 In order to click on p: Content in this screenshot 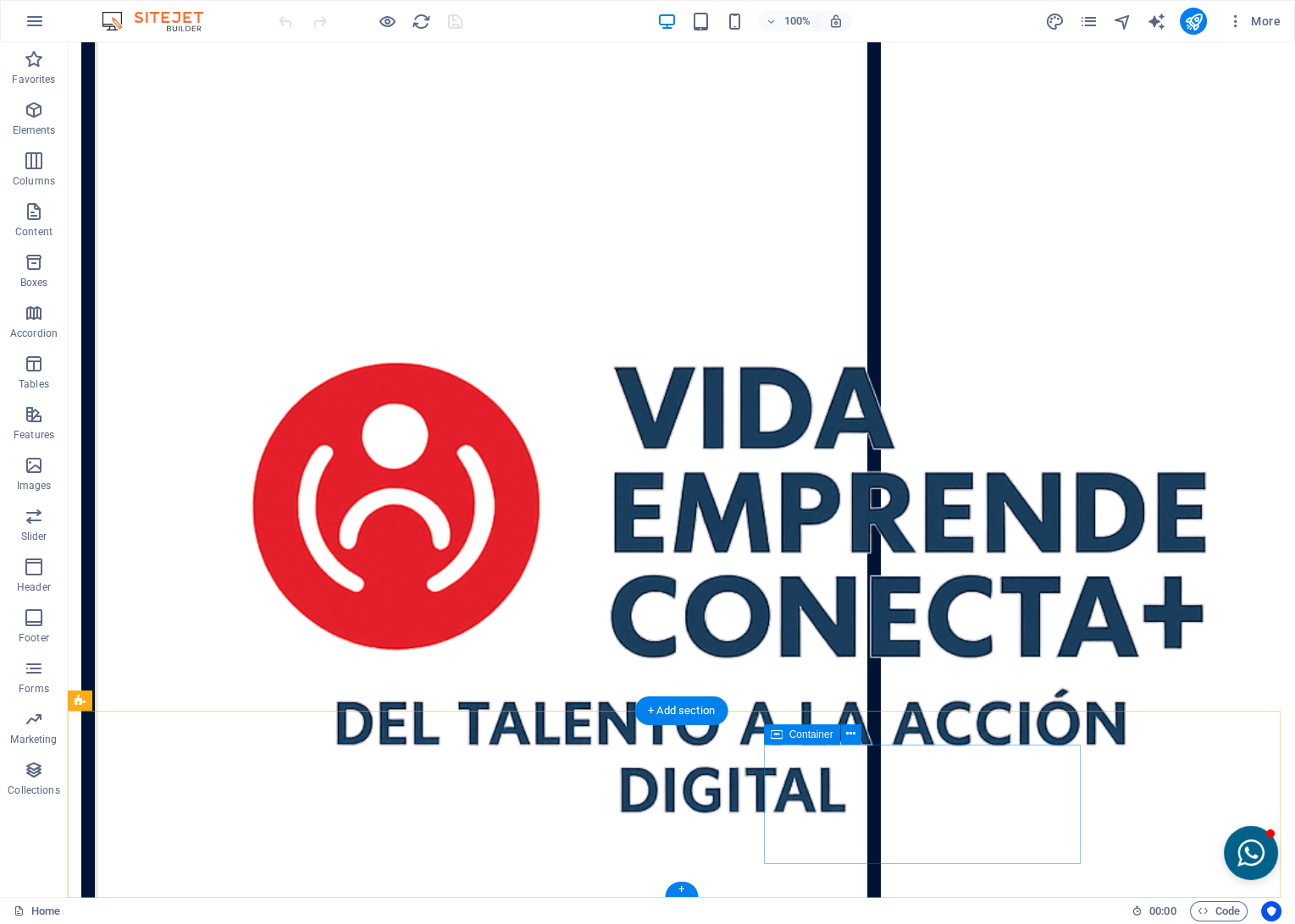, I will do `click(34, 232)`.